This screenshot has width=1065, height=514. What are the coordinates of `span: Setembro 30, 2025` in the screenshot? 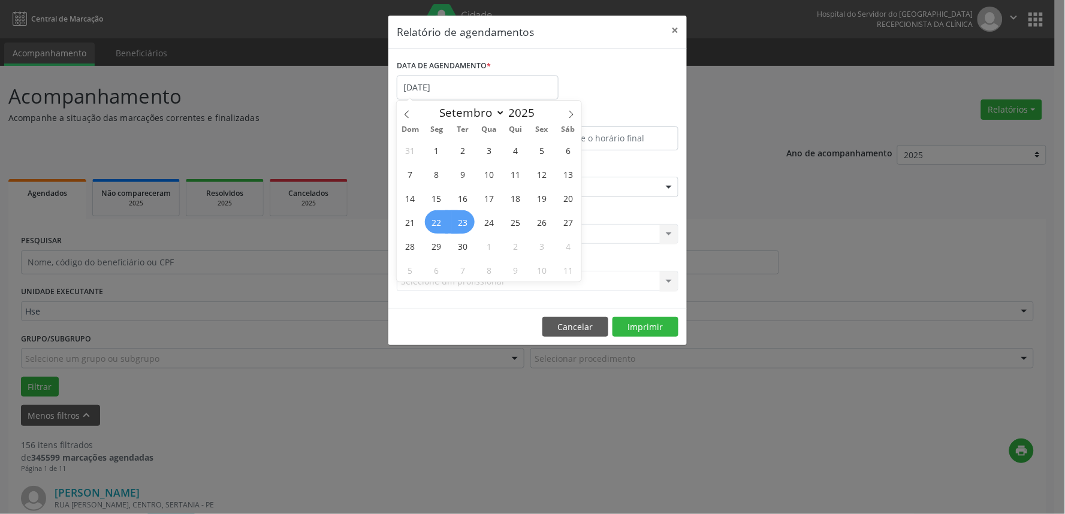 It's located at (463, 246).